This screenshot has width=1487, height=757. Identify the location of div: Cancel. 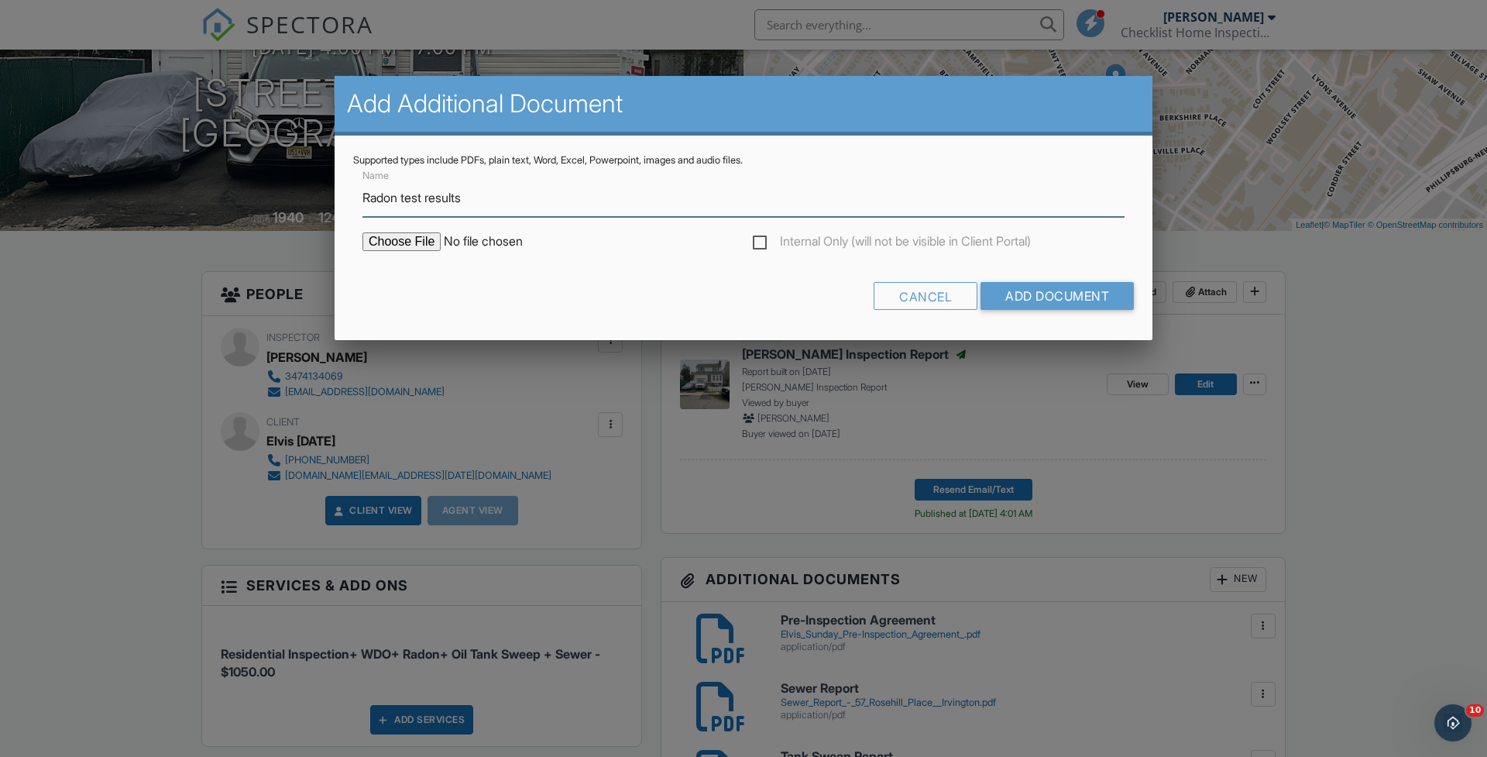
(925, 296).